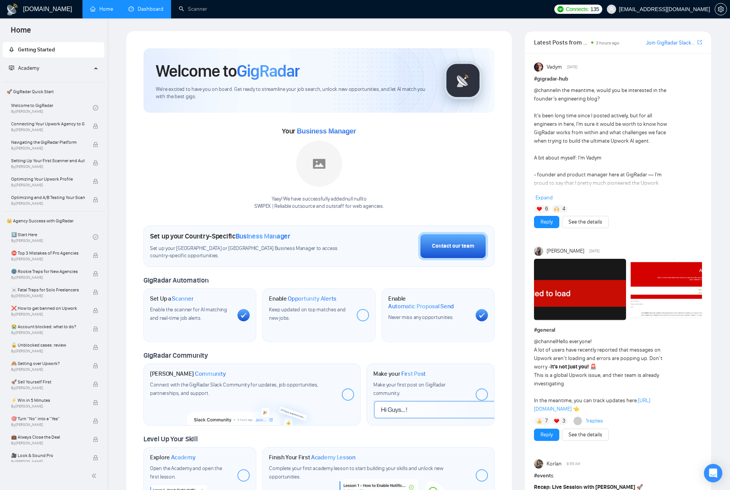  Describe the element at coordinates (570, 367) in the screenshot. I see `strong: it’s not just you!` at that location.